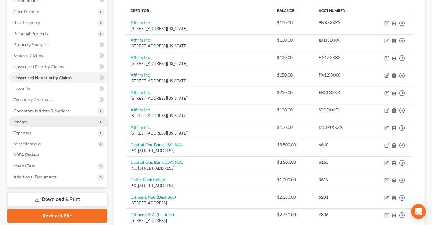 The width and height of the screenshot is (432, 225). What do you see at coordinates (293, 75) in the screenshot?
I see `div: $150.00` at bounding box center [293, 75].